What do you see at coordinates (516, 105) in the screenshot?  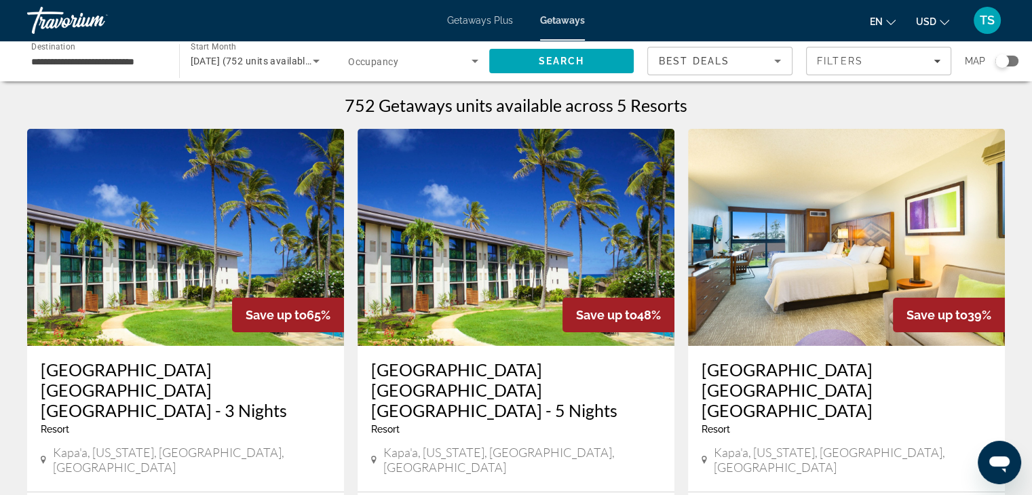 I see `h1: 752 Getaways units available across 5 Resorts` at bounding box center [516, 105].